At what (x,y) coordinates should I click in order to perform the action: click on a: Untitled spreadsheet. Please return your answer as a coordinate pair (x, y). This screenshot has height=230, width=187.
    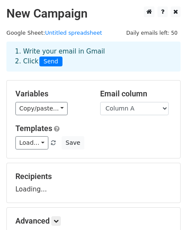
    Looking at the image, I should click on (73, 32).